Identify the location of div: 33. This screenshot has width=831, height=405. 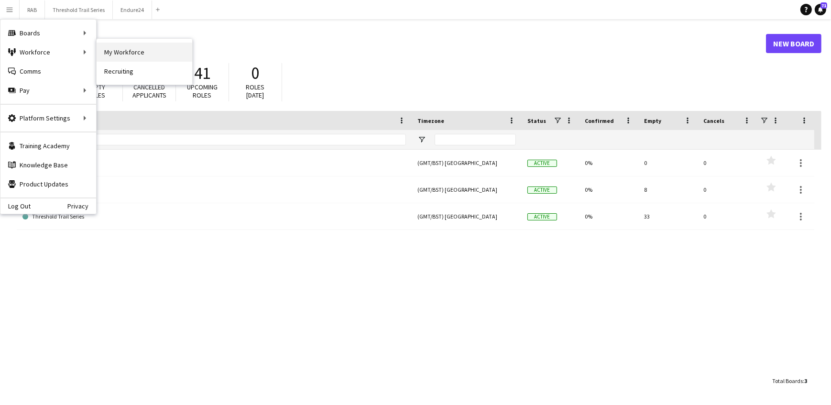
(668, 216).